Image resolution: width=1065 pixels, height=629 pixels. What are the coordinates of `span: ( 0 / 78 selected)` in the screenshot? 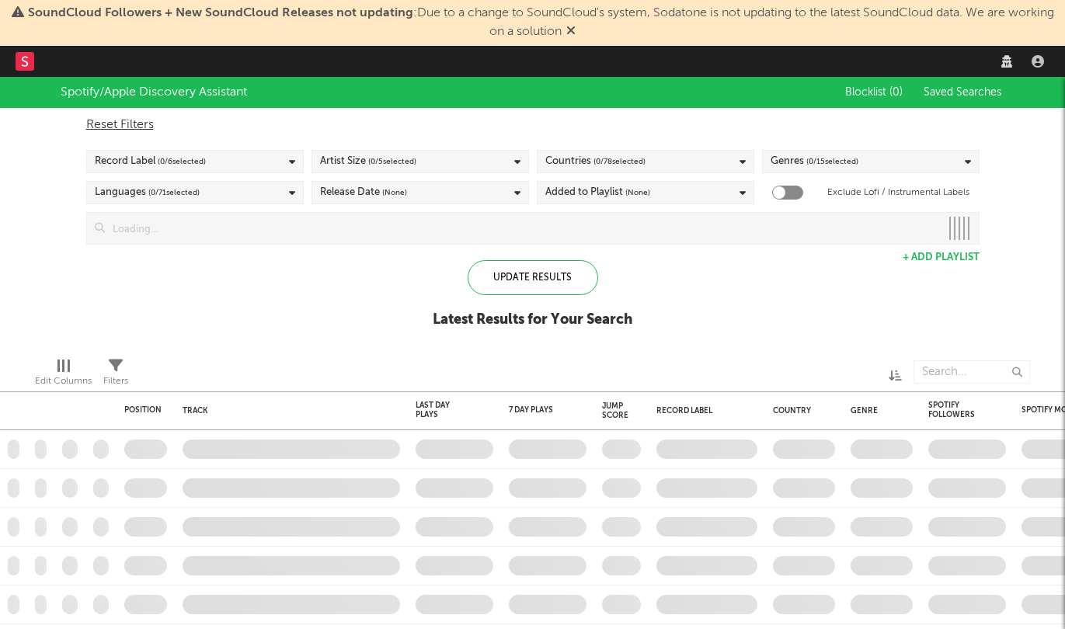 It's located at (619, 162).